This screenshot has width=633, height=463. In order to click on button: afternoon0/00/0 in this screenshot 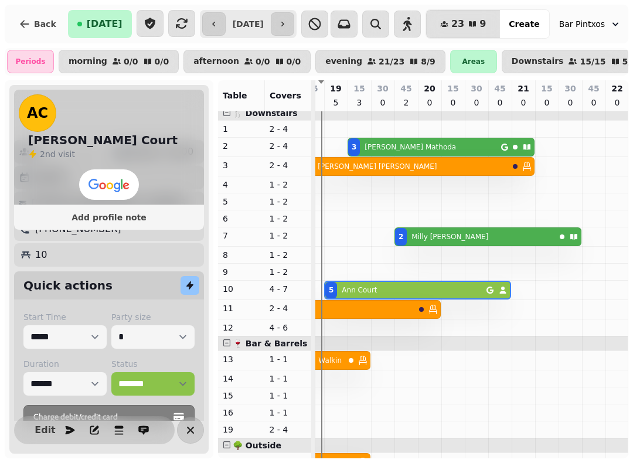, I will do `click(247, 62)`.